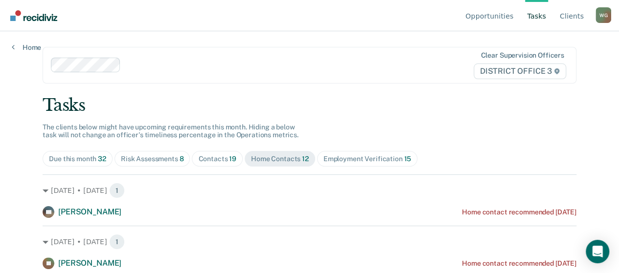  Describe the element at coordinates (217, 159) in the screenshot. I see `div: Contacts` at that location.